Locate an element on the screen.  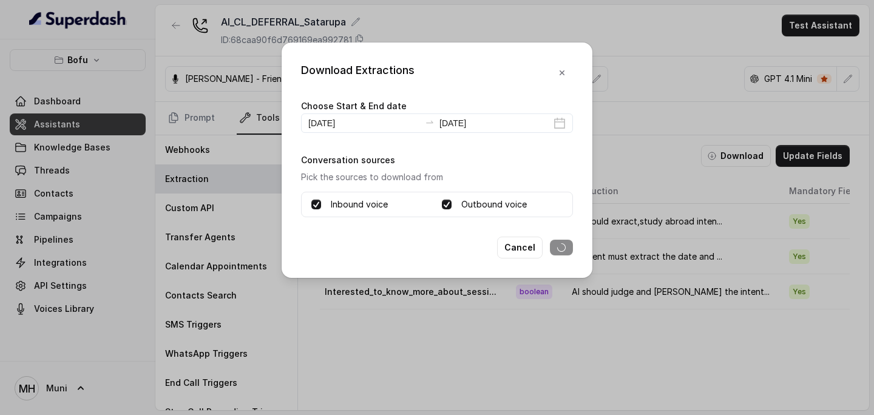
p: Pick the sources to download from is located at coordinates (437, 177).